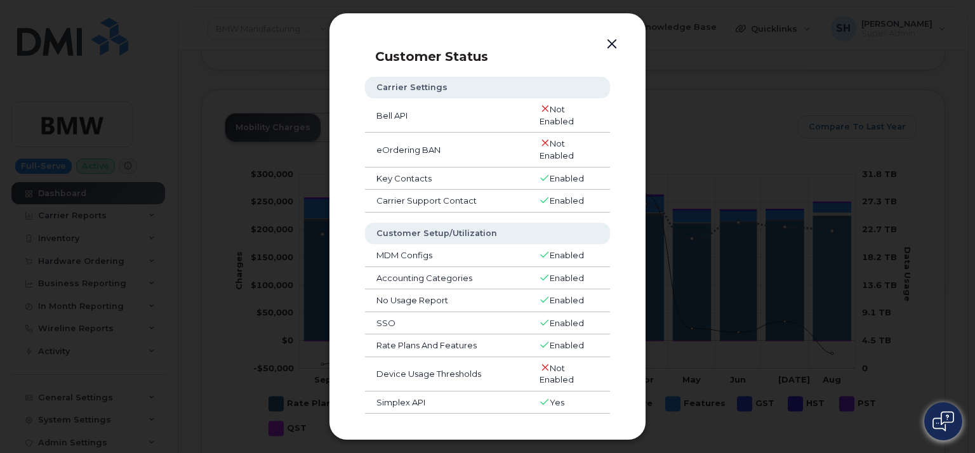 The height and width of the screenshot is (453, 975). I want to click on td: Simplex API, so click(446, 403).